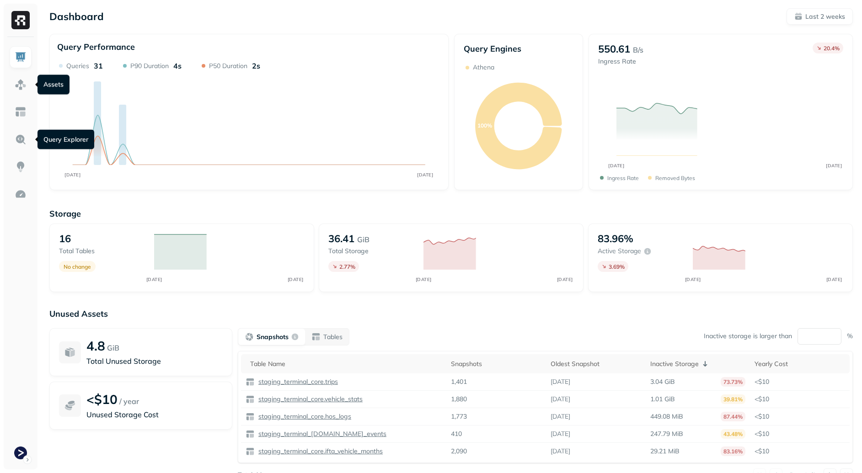 This screenshot has width=862, height=473. What do you see at coordinates (819, 16) in the screenshot?
I see `button: Last 2 weeks` at bounding box center [819, 16].